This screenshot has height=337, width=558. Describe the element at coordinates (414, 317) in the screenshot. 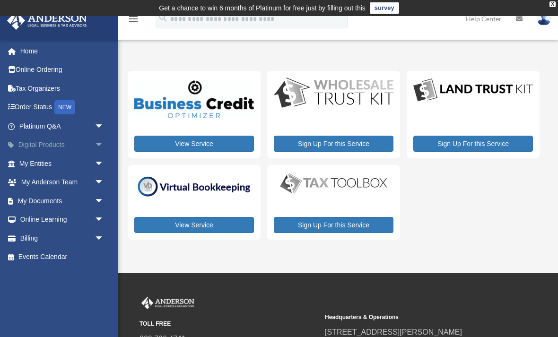

I see `small: Headquarters & Operations` at that location.